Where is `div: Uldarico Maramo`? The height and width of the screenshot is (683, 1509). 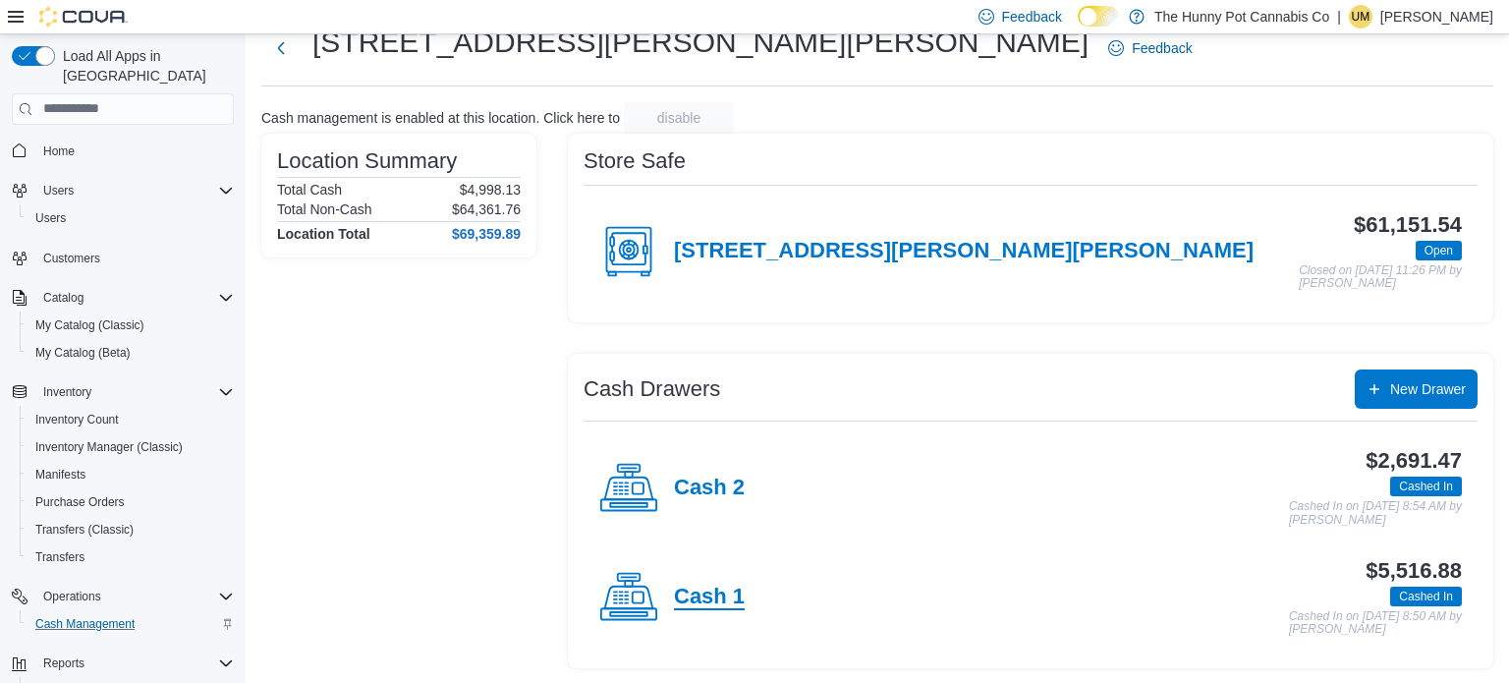
div: Uldarico Maramo is located at coordinates (1360, 17).